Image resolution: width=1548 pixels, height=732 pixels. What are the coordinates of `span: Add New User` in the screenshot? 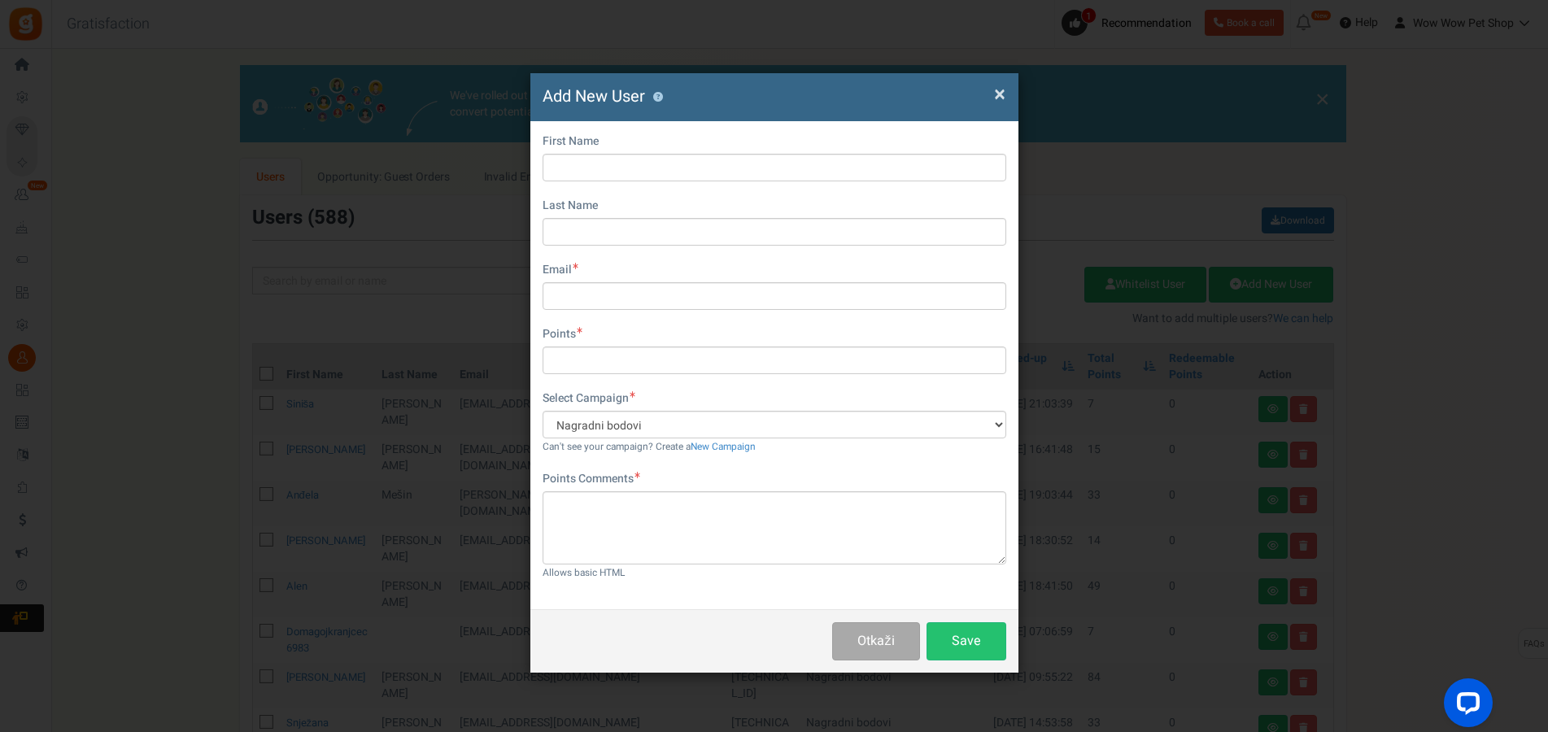 It's located at (594, 96).